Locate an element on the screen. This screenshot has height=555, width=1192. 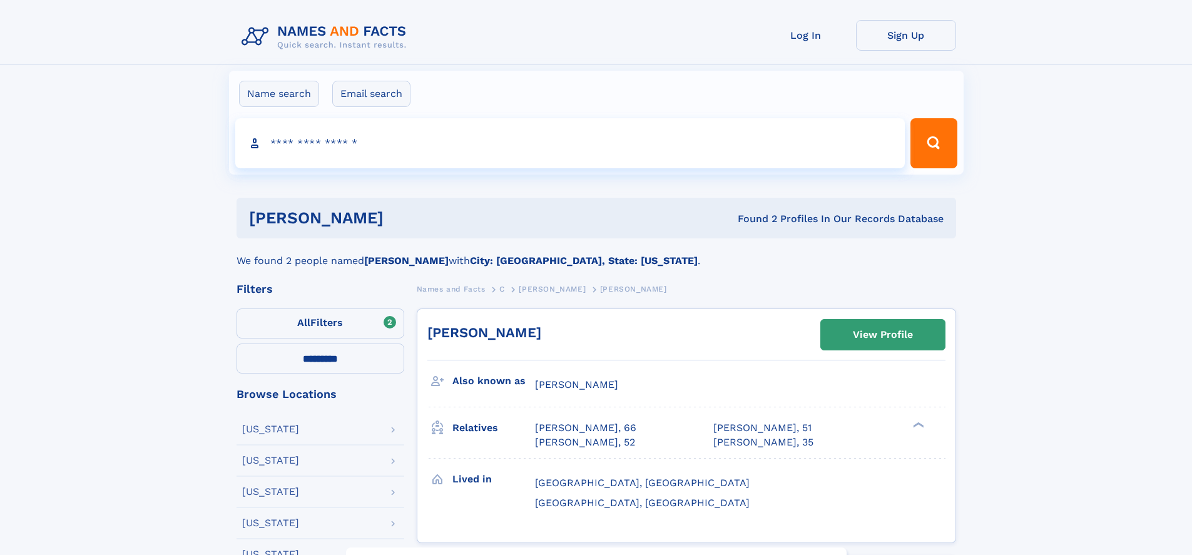
div: View Profile is located at coordinates (883, 335).